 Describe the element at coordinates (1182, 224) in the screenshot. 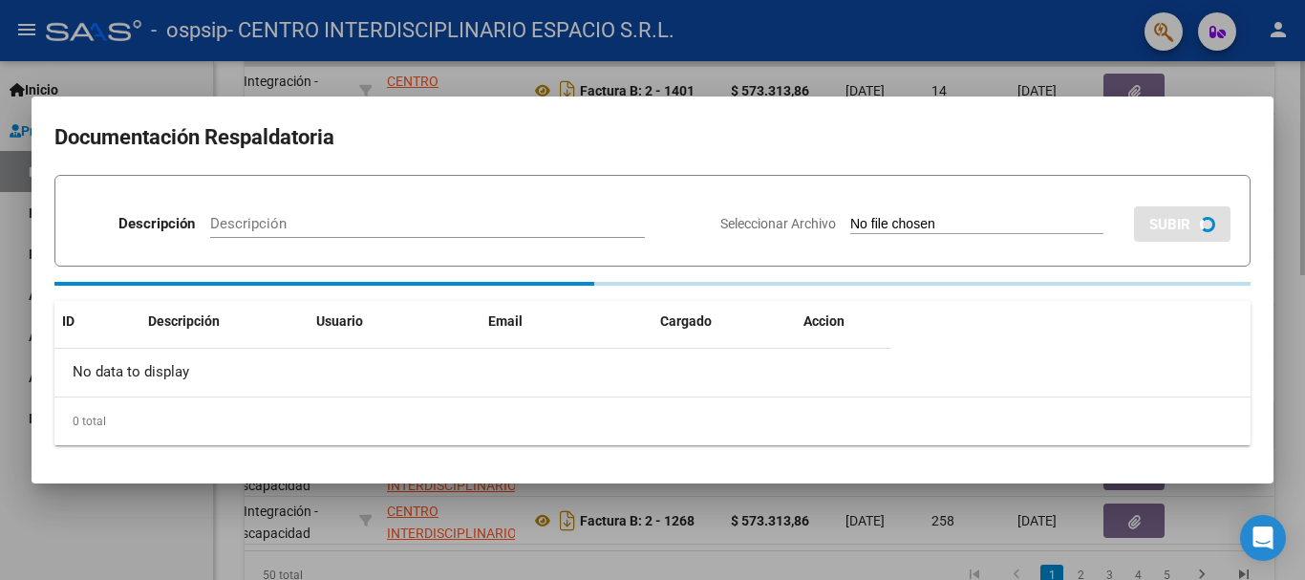

I see `button: SUBIR` at that location.